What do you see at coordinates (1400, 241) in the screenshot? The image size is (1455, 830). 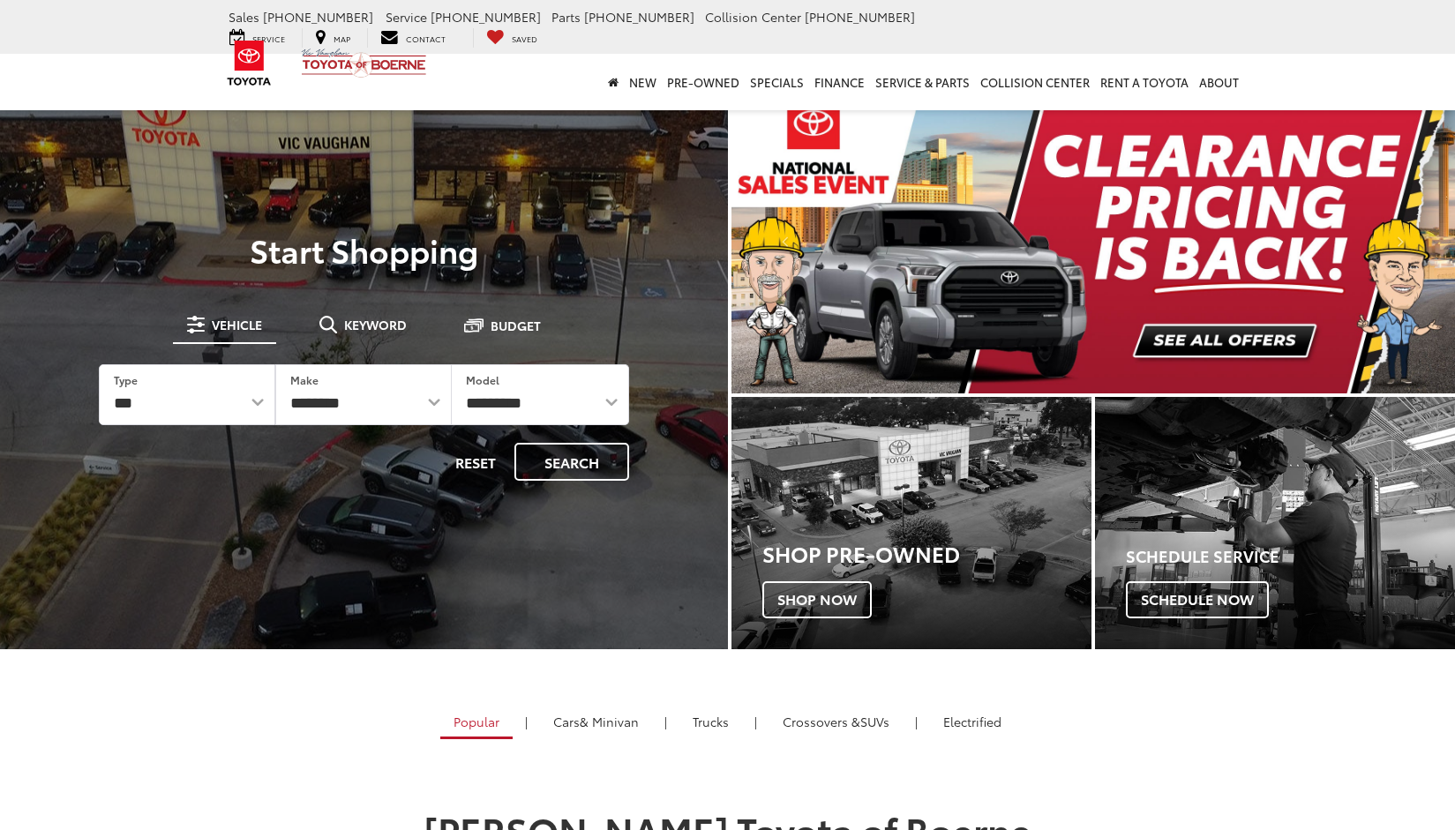 I see `button: Click to view next picture.` at bounding box center [1400, 241].